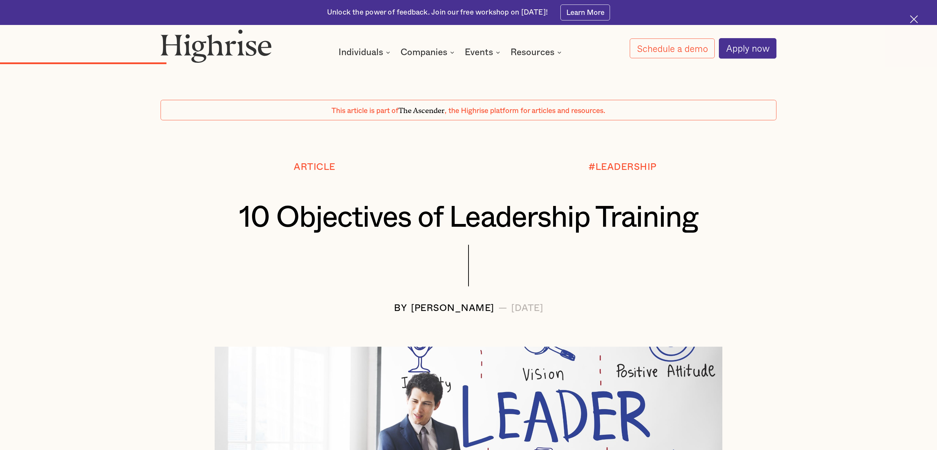  I want to click on div: Article, so click(315, 167).